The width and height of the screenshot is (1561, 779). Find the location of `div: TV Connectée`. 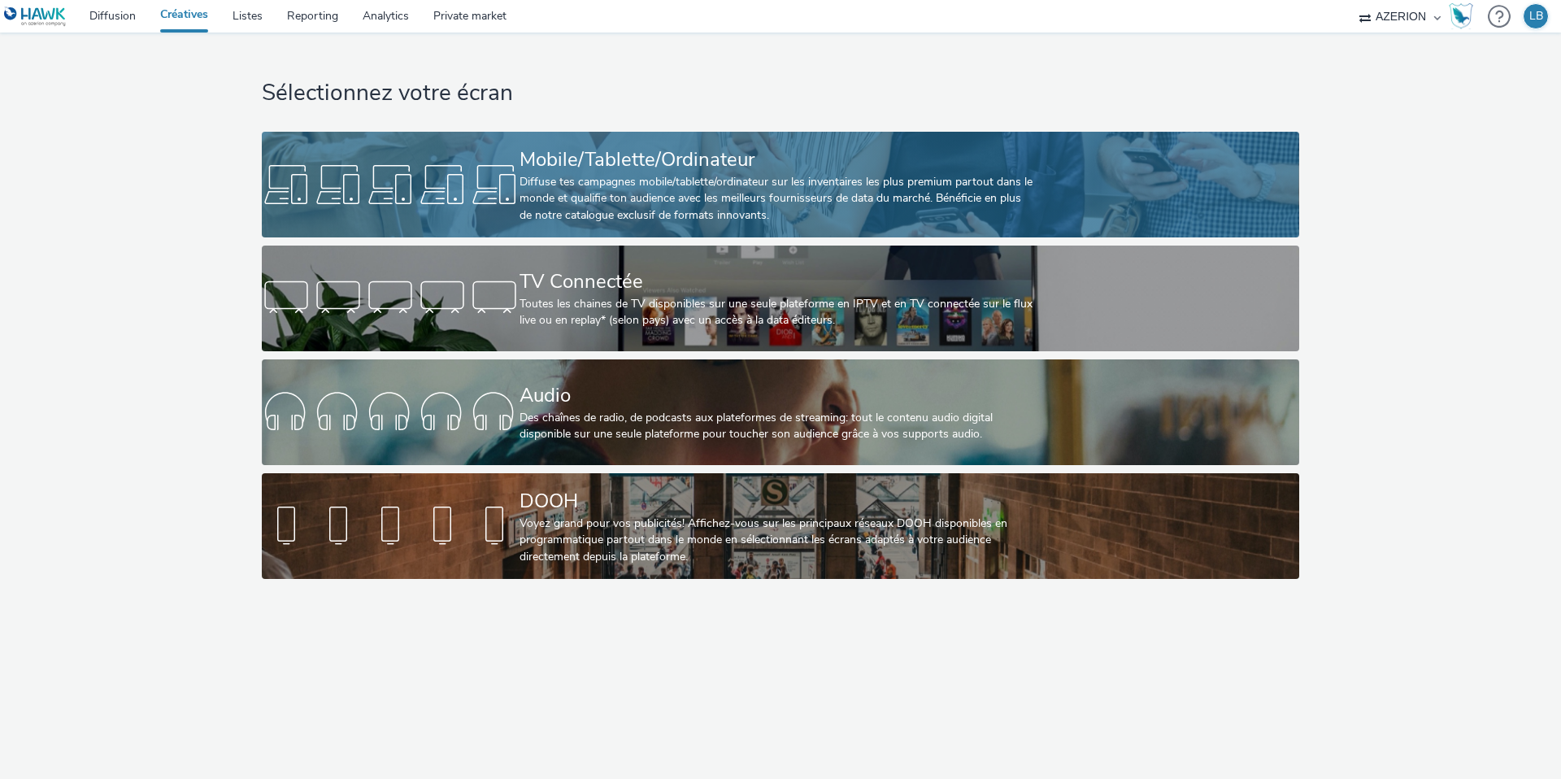

div: TV Connectée is located at coordinates (777, 281).